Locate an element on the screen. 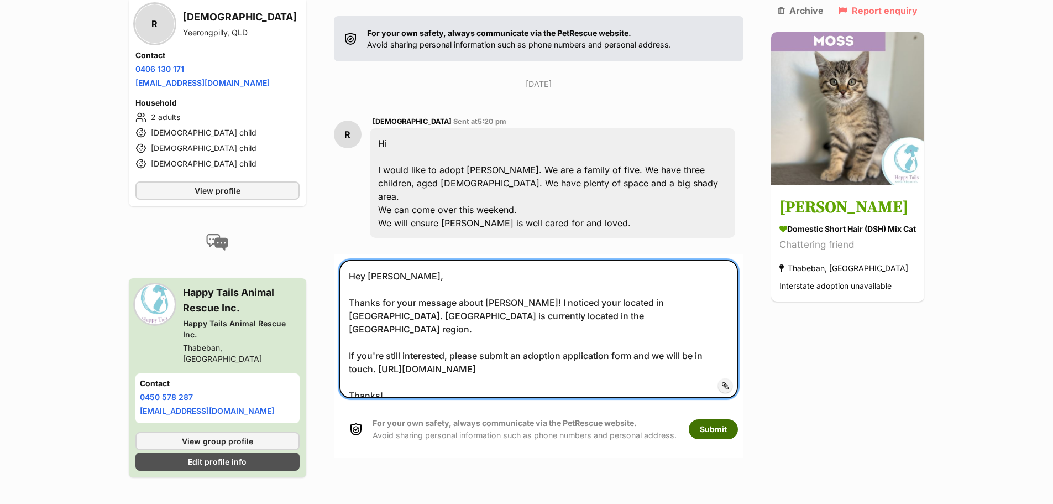 Image resolution: width=1053 pixels, height=504 pixels. button: Submit is located at coordinates (713, 429).